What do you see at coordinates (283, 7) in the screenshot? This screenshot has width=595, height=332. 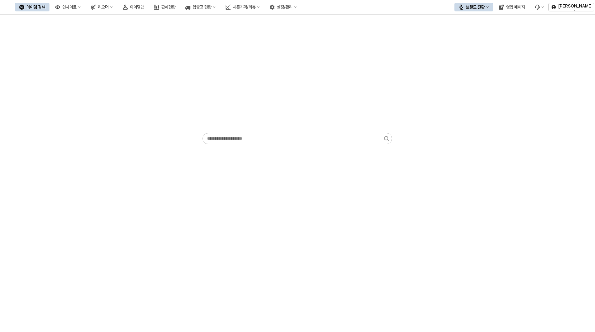 I see `button: 설정/관리` at bounding box center [283, 7].